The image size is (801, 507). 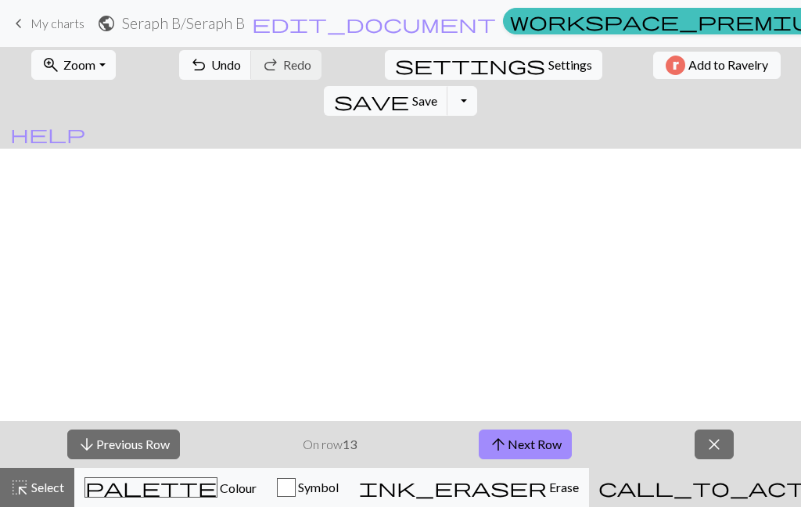 I want to click on button: Colour, so click(x=170, y=487).